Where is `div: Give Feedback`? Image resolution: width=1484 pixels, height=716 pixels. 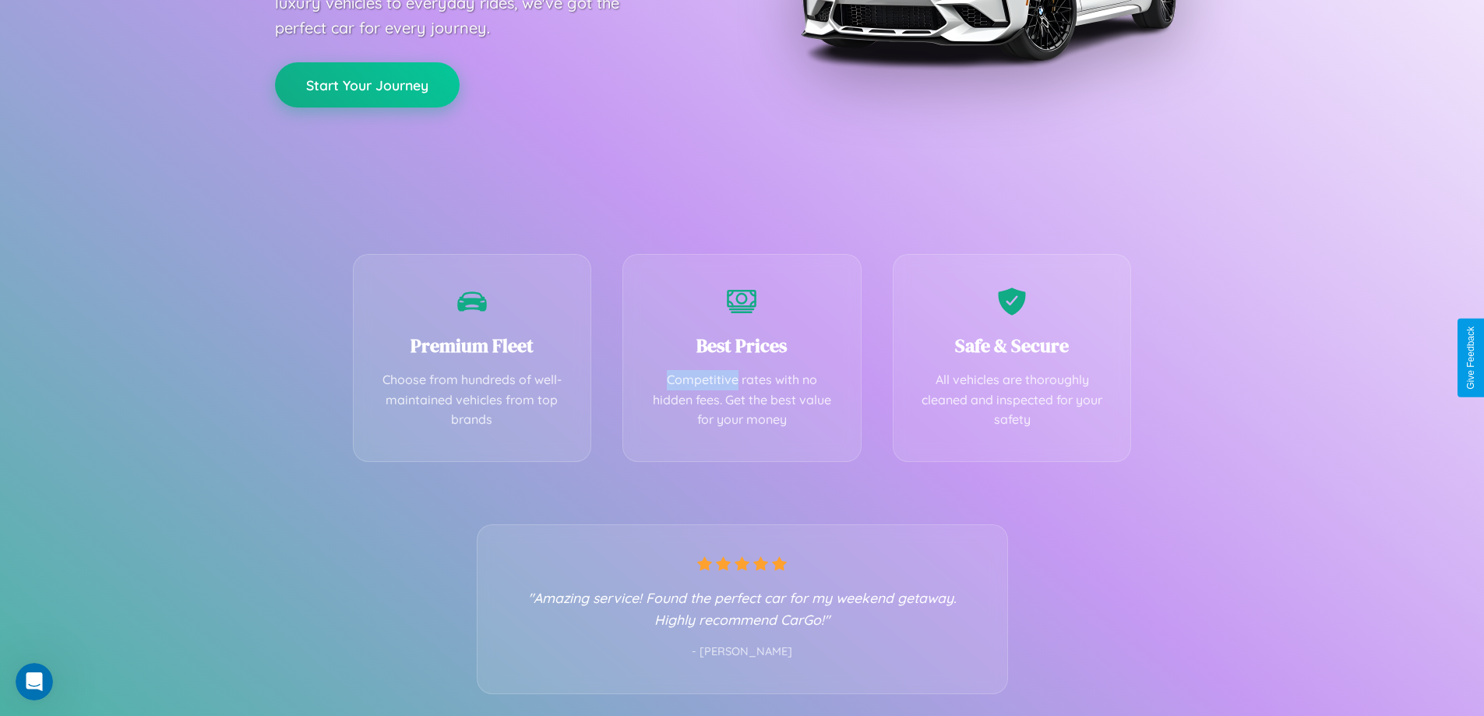
div: Give Feedback is located at coordinates (1471, 358).